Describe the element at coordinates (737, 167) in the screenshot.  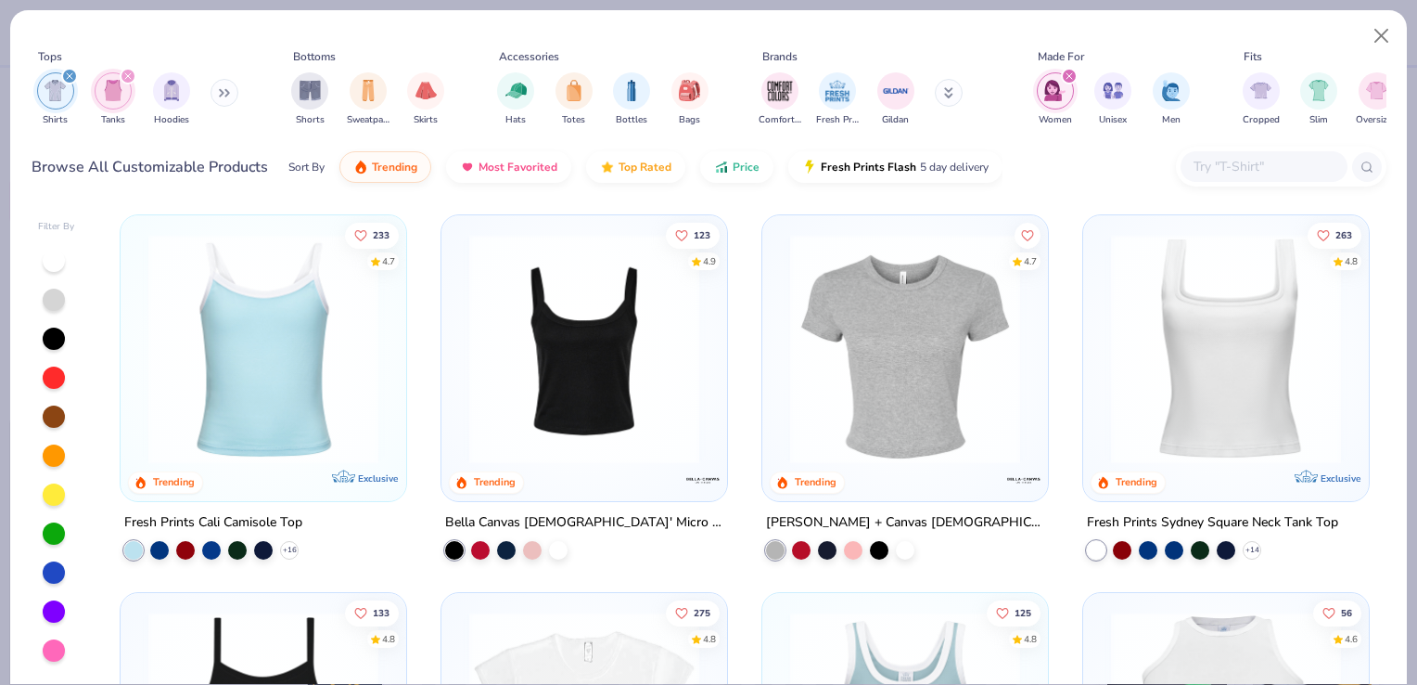
I see `button: Price` at that location.